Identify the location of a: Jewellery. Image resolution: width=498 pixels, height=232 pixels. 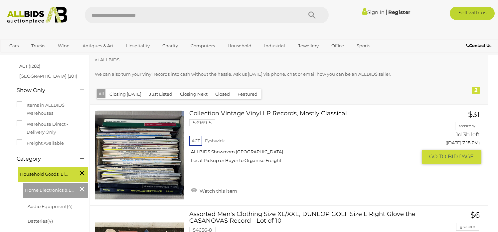
(309, 46).